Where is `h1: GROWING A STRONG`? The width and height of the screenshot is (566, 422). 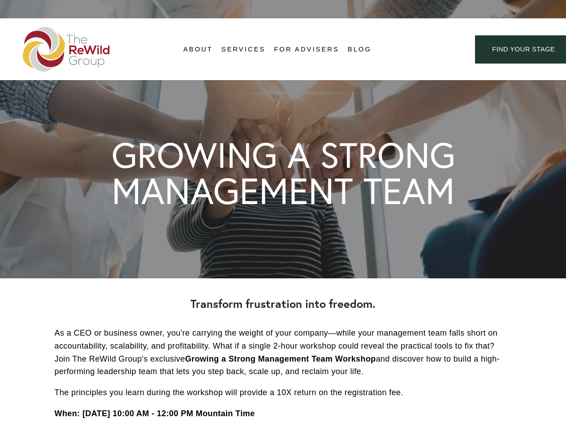
h1: GROWING A STRONG is located at coordinates (283, 155).